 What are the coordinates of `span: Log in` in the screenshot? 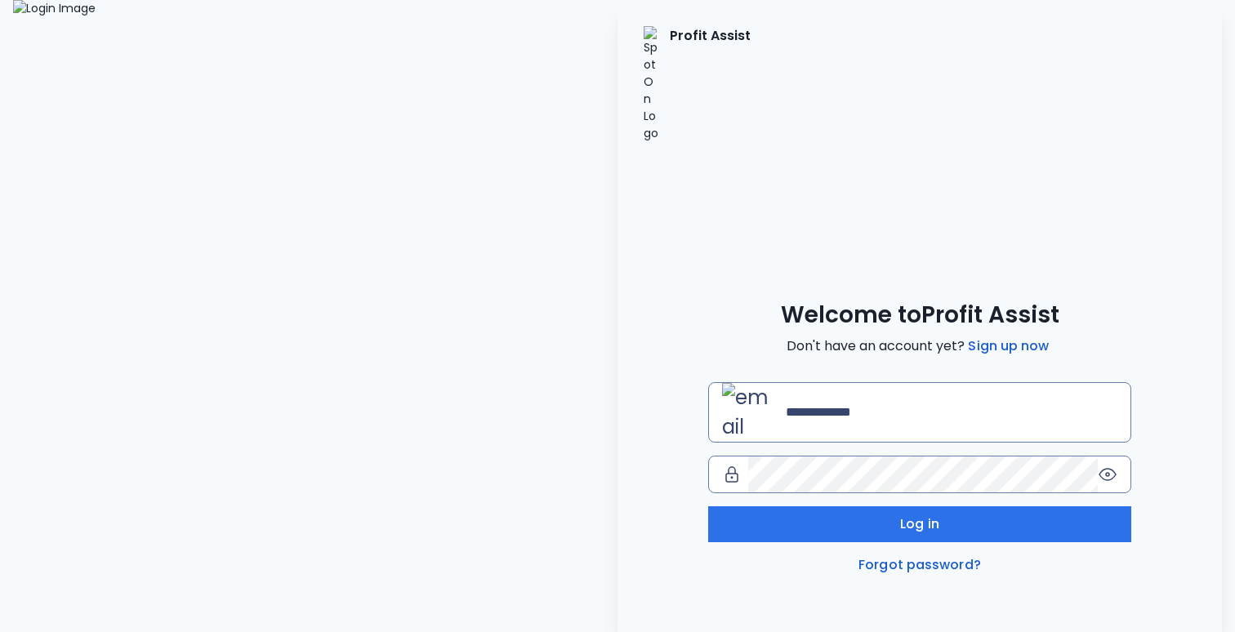 It's located at (919, 524).